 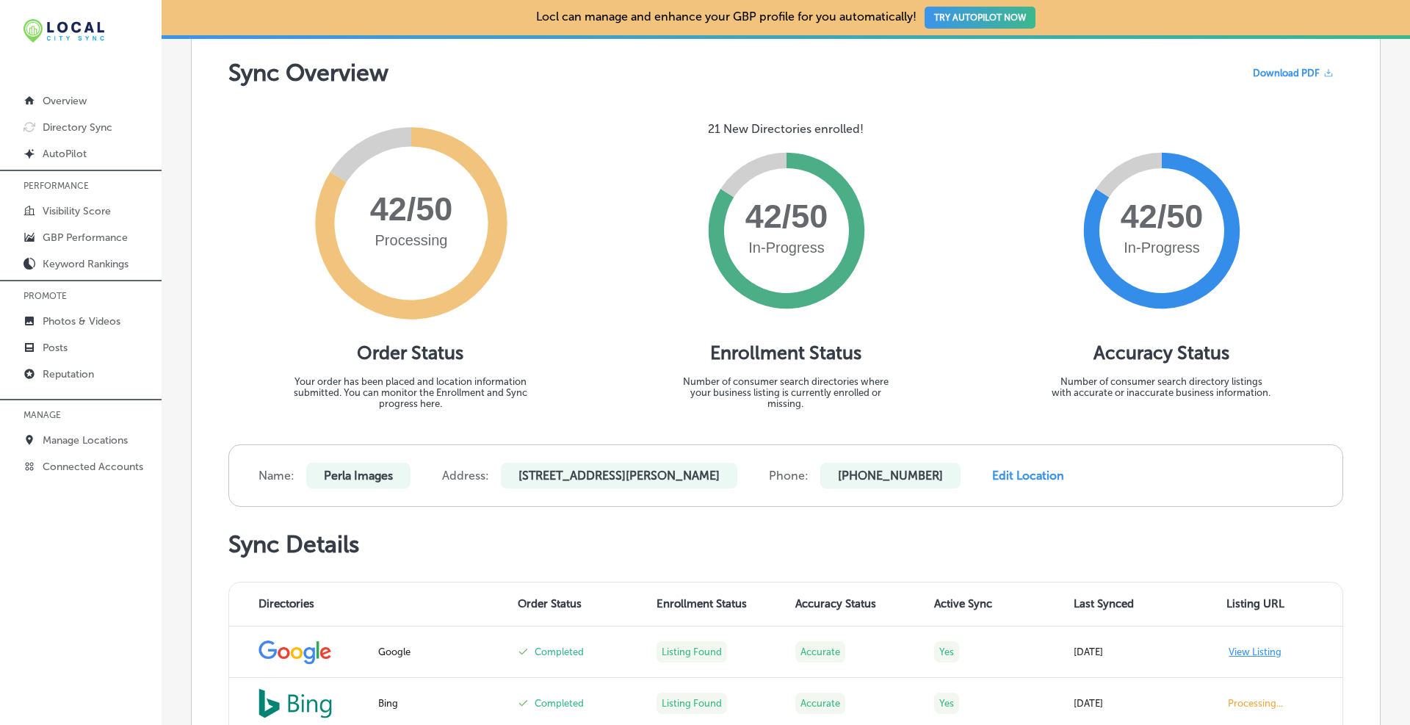 I want to click on p: Posts, so click(x=55, y=347).